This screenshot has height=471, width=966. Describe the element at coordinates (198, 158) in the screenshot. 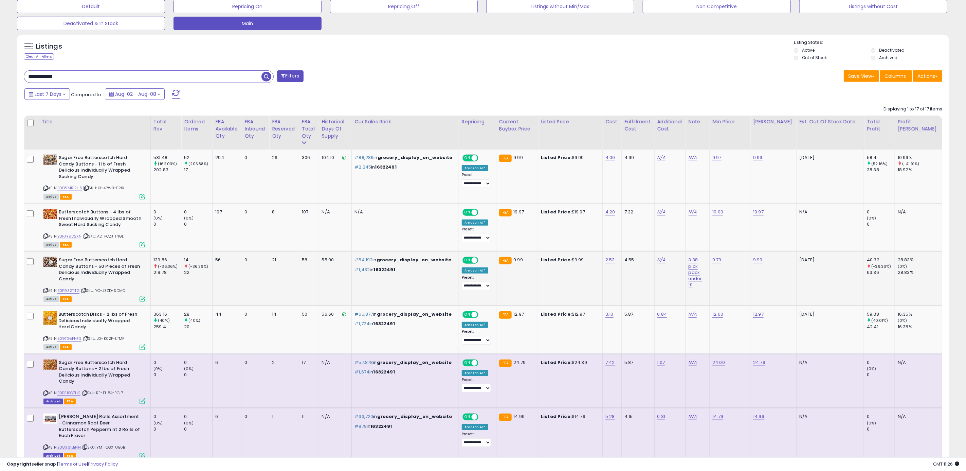

I see `div: 52` at that location.